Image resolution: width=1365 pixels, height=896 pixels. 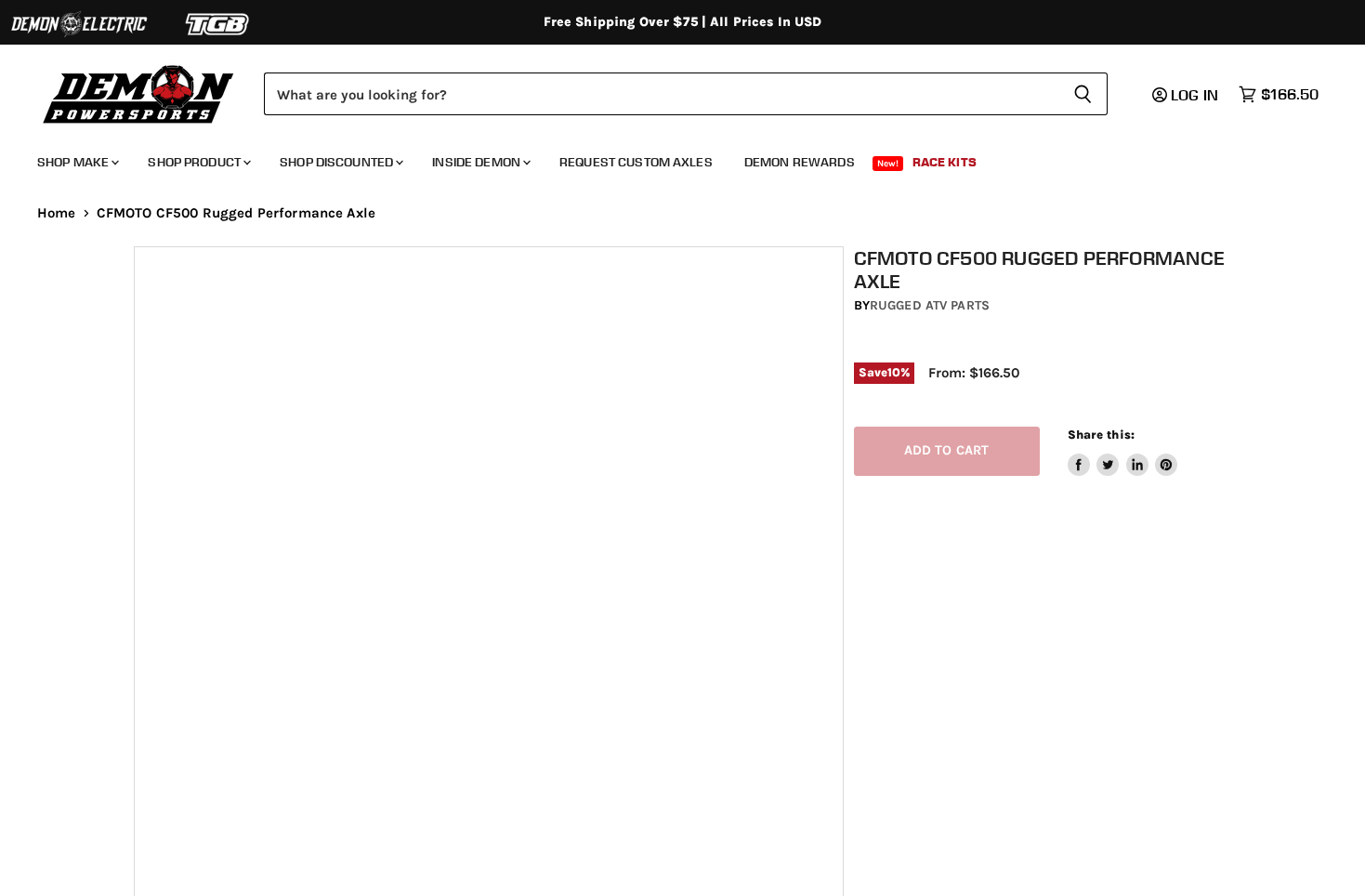 What do you see at coordinates (479, 162) in the screenshot?
I see `a: Inside Demon` at bounding box center [479, 162].